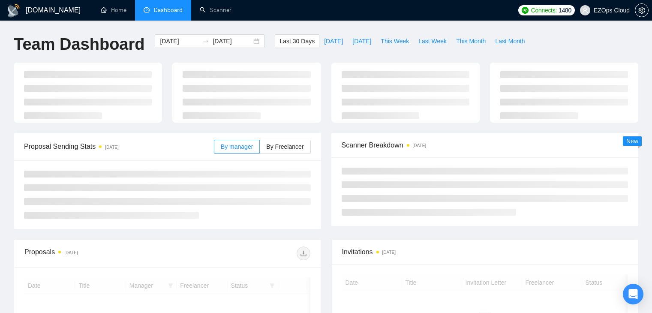  What do you see at coordinates (206, 41) in the screenshot?
I see `span: swap-right` at bounding box center [206, 41].